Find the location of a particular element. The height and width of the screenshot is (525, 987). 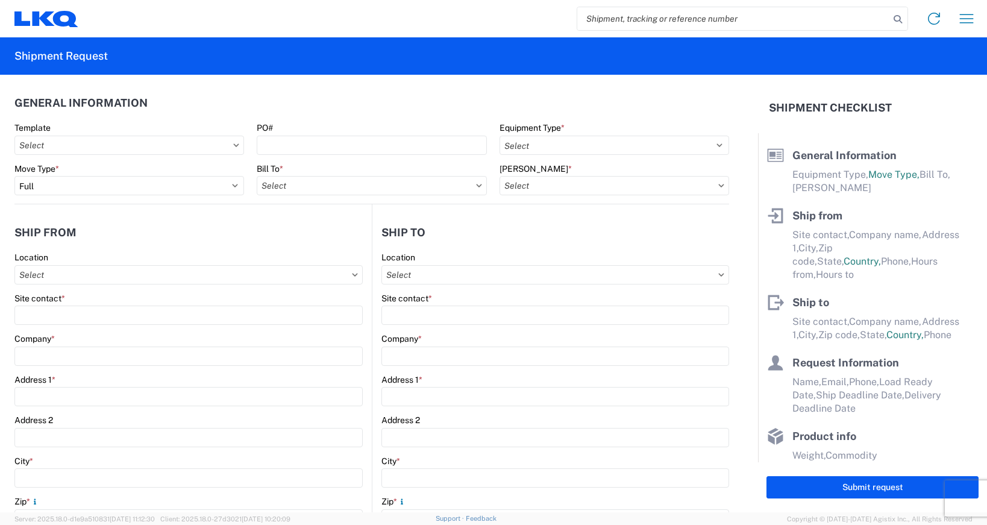

h2: Ship to is located at coordinates (403, 233).